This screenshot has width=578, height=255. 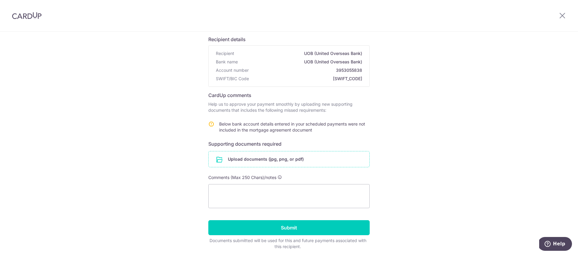 What do you see at coordinates (27, 16) in the screenshot?
I see `img: CardUp` at bounding box center [27, 16].